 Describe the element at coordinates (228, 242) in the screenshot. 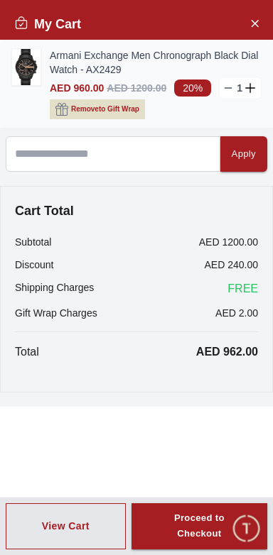

I see `p: AED 1200.00` at that location.